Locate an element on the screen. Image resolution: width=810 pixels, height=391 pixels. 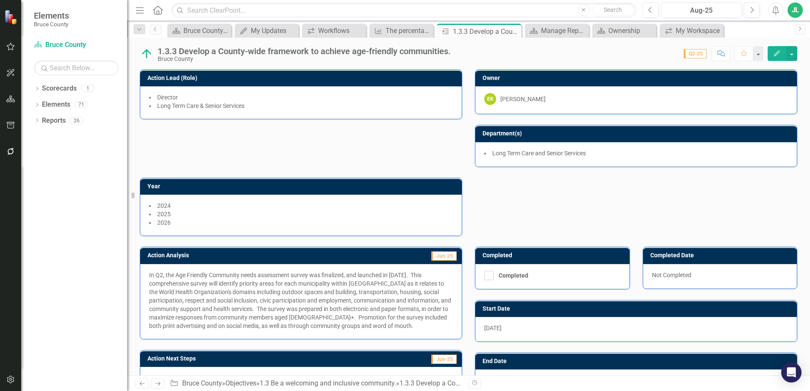
span: Elements is located at coordinates (51, 16).